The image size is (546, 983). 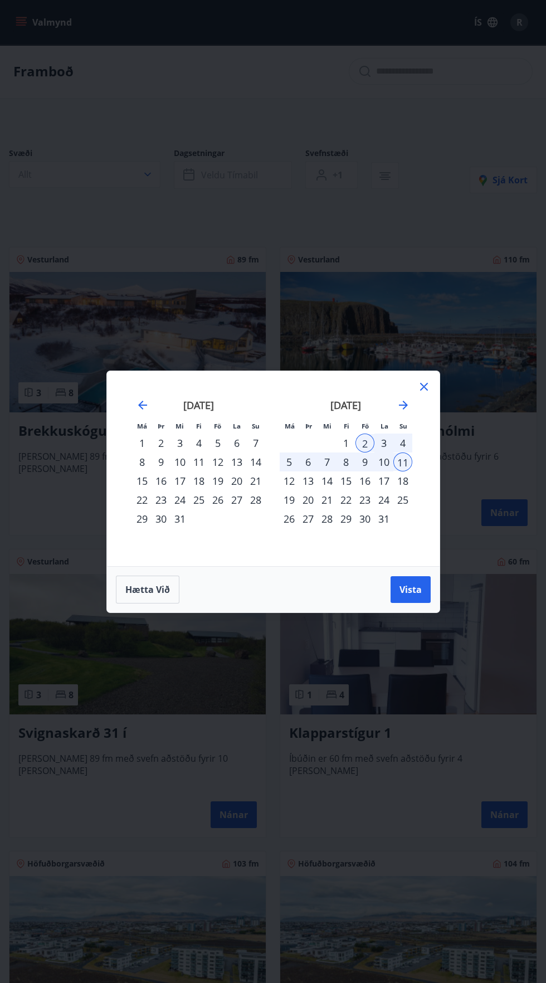 I want to click on small: La, so click(x=384, y=426).